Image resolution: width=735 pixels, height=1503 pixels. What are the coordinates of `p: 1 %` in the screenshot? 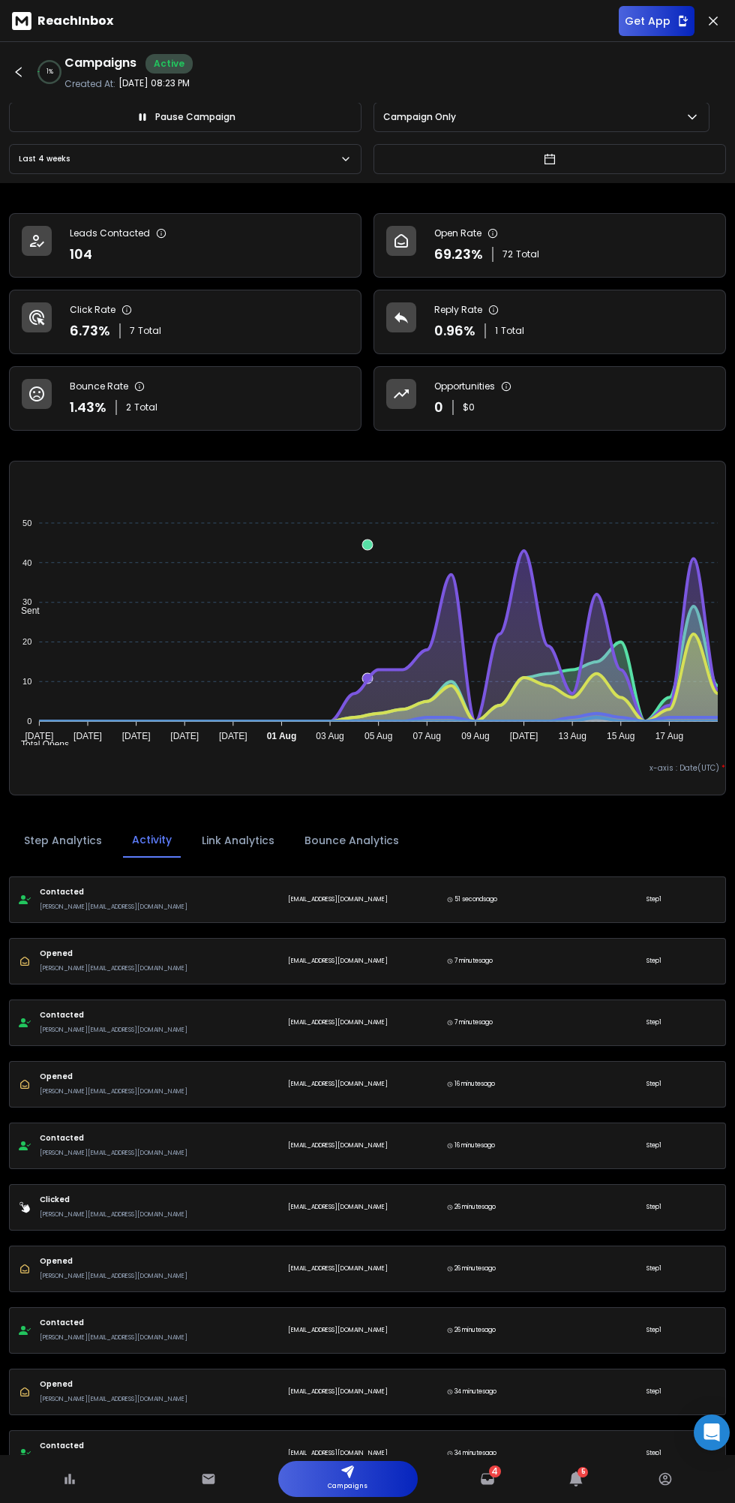 It's located at (50, 72).